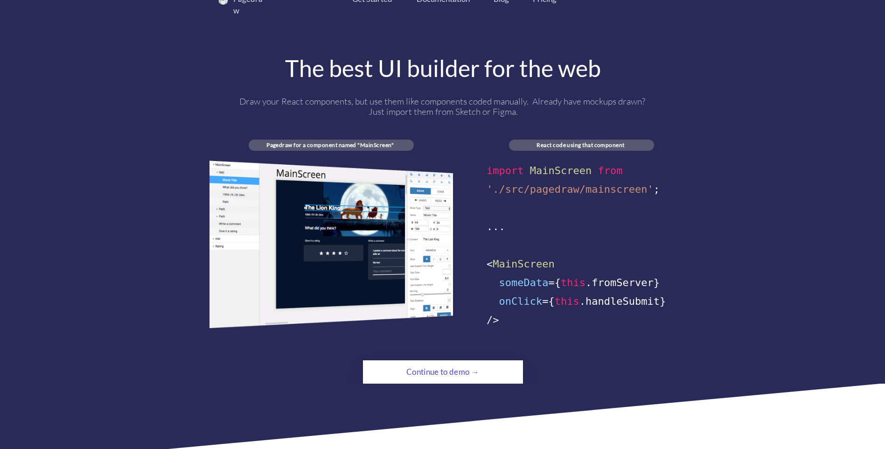  I want to click on span: './src/pagedraw/mainscreen', so click(570, 189).